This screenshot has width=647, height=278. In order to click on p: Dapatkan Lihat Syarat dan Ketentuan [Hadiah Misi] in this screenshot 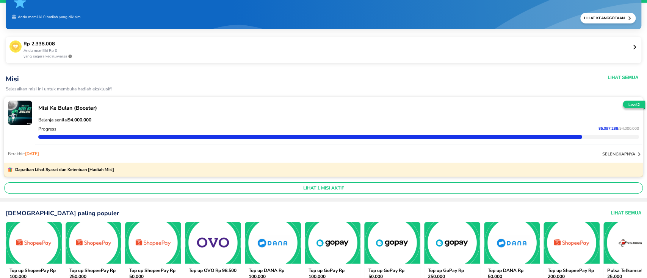, I will do `click(63, 170)`.